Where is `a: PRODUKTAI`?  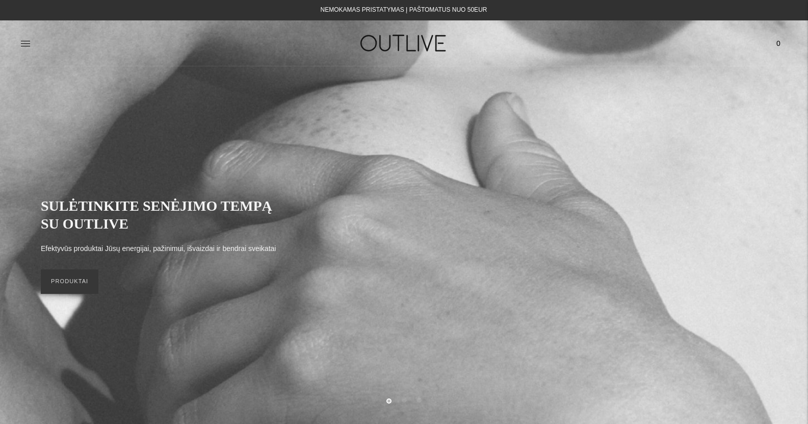
a: PRODUKTAI is located at coordinates (69, 281).